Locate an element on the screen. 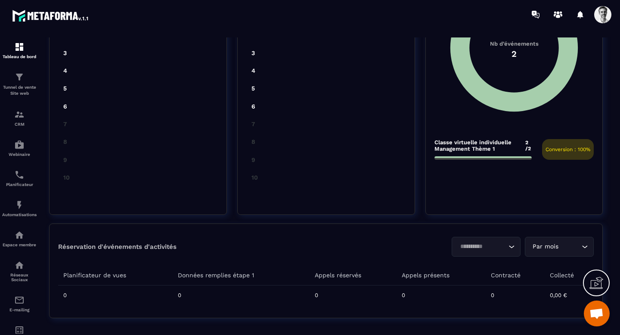  p: Espace membre is located at coordinates (19, 245).